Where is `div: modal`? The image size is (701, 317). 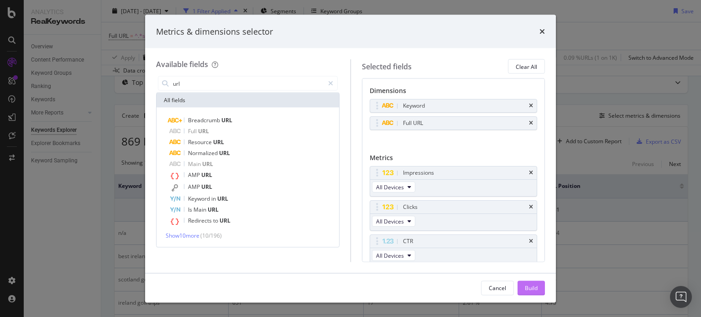 div: modal is located at coordinates (351, 158).